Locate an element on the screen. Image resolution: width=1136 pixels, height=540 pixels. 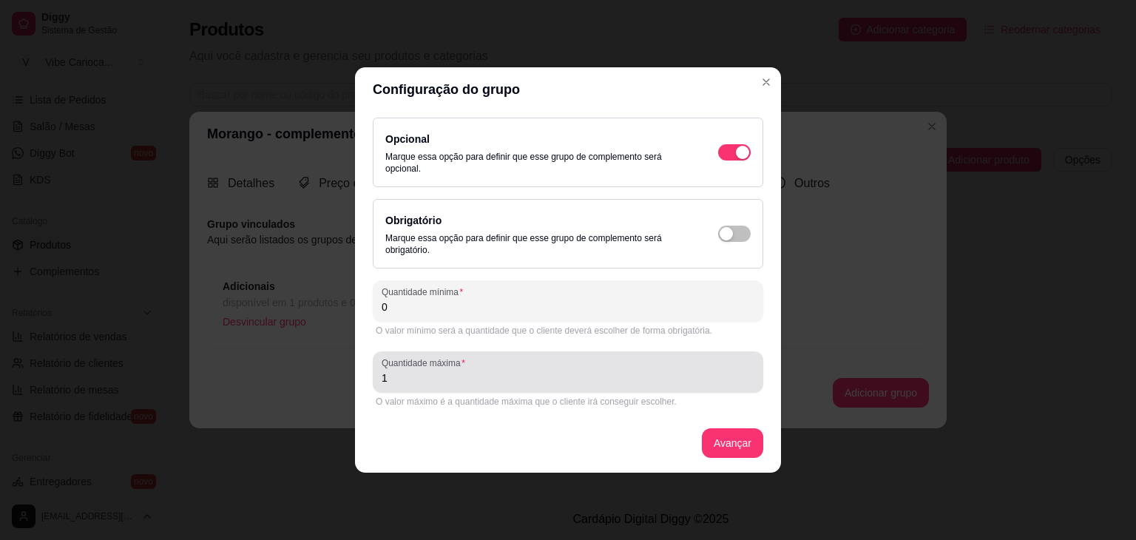
button: Close is located at coordinates (767, 82).